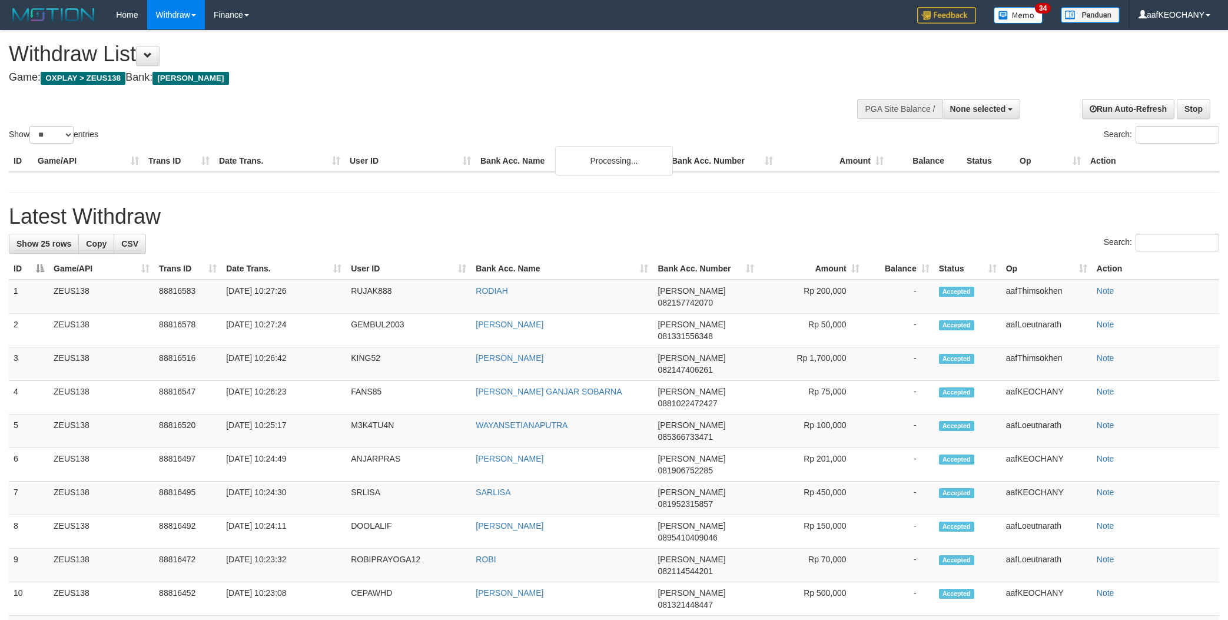 The width and height of the screenshot is (1228, 620). I want to click on span: Copy 081952315857 to clipboard, so click(685, 504).